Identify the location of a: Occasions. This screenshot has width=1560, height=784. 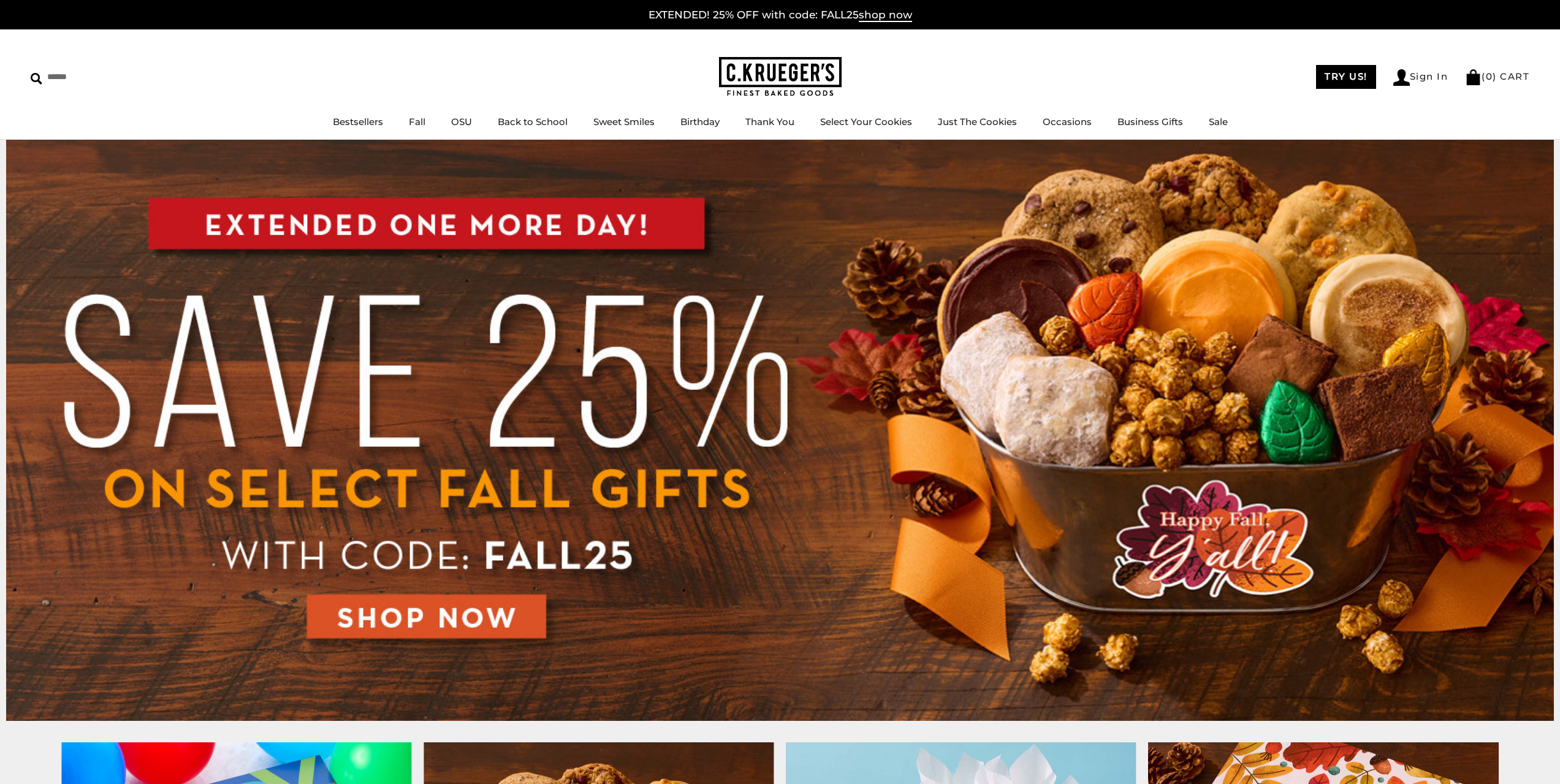
(1068, 122).